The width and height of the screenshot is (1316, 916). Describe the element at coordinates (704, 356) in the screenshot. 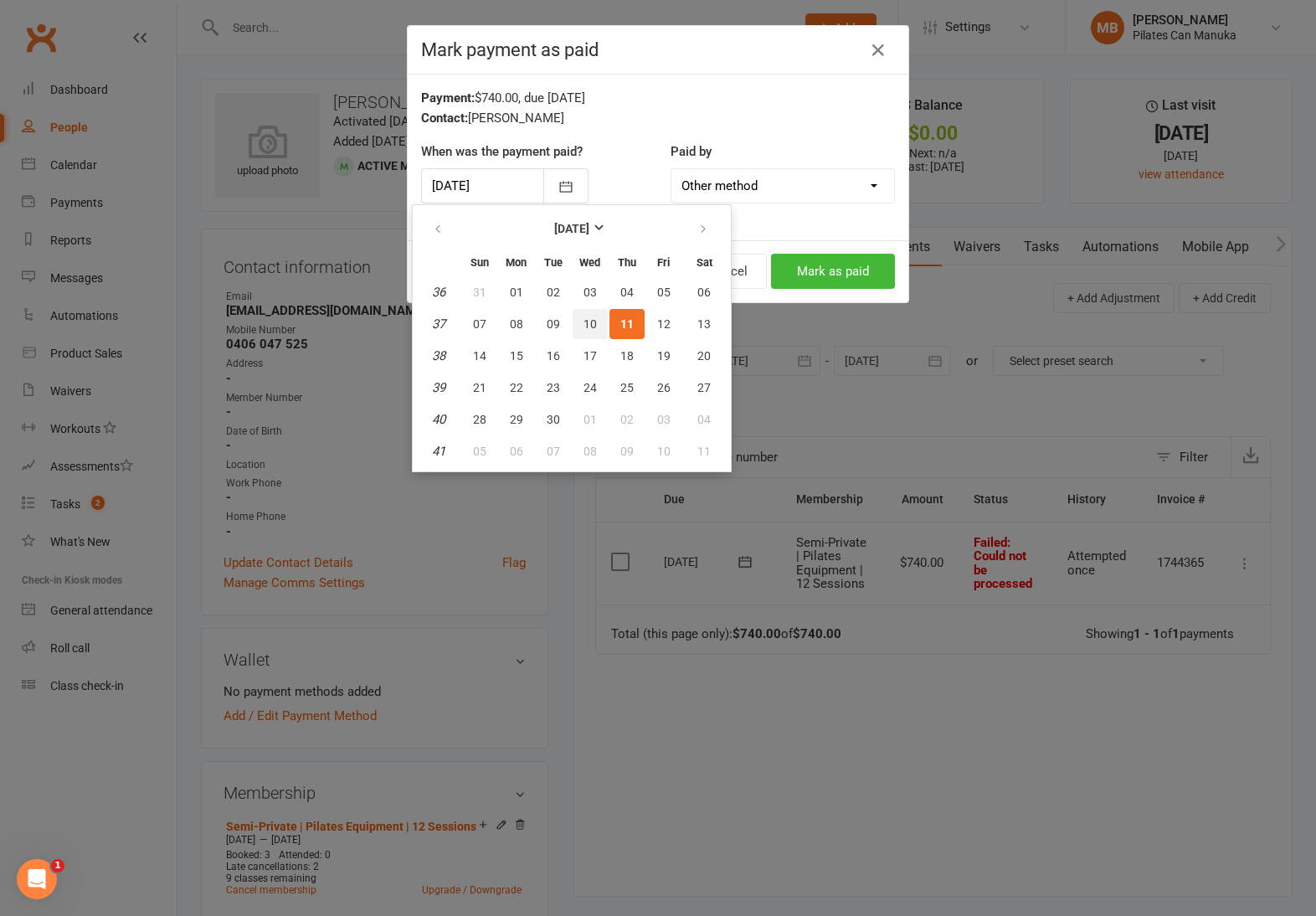

I see `button: 20` at that location.